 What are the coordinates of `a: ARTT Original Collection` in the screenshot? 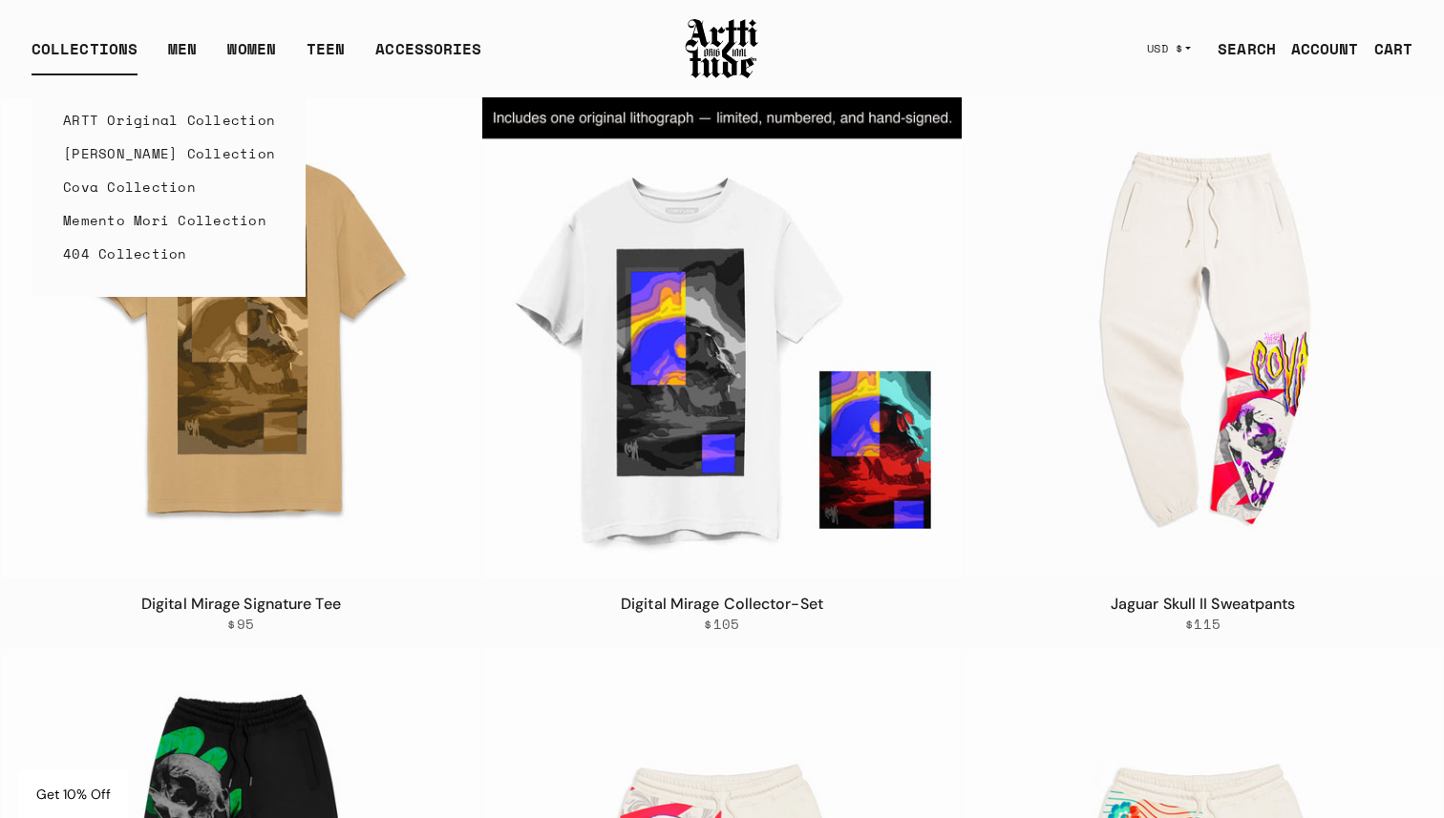 It's located at (169, 119).